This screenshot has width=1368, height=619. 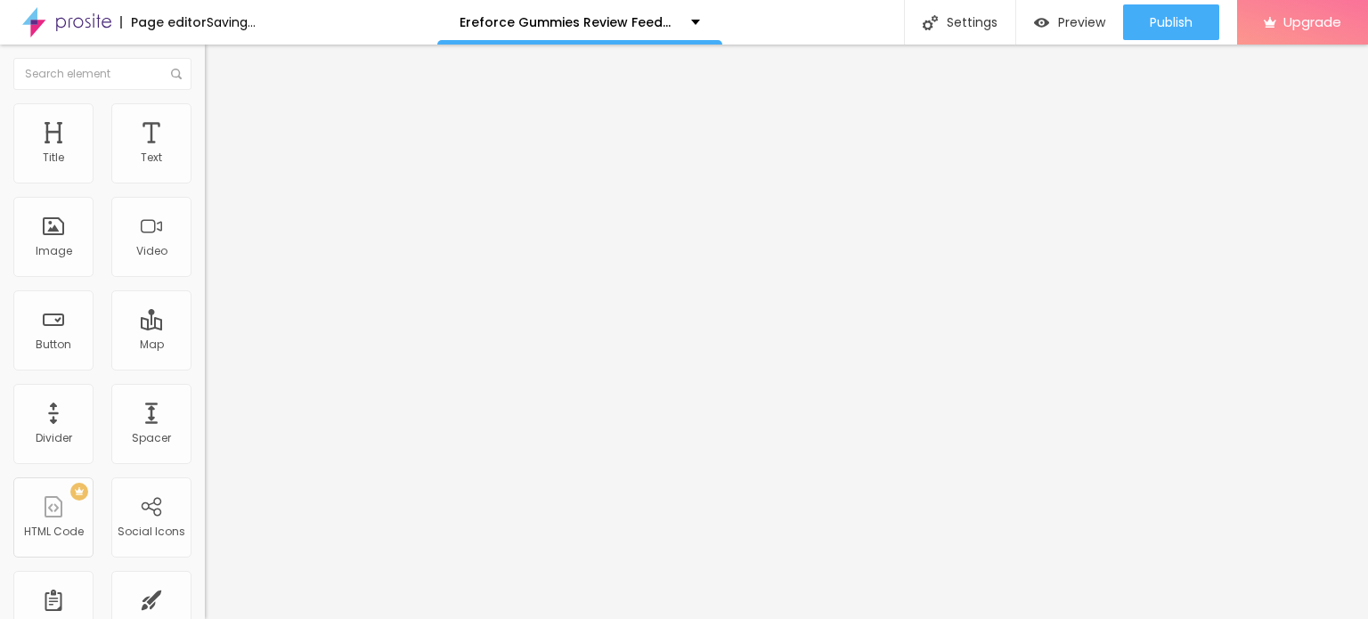 I want to click on div: Spacer, so click(x=151, y=438).